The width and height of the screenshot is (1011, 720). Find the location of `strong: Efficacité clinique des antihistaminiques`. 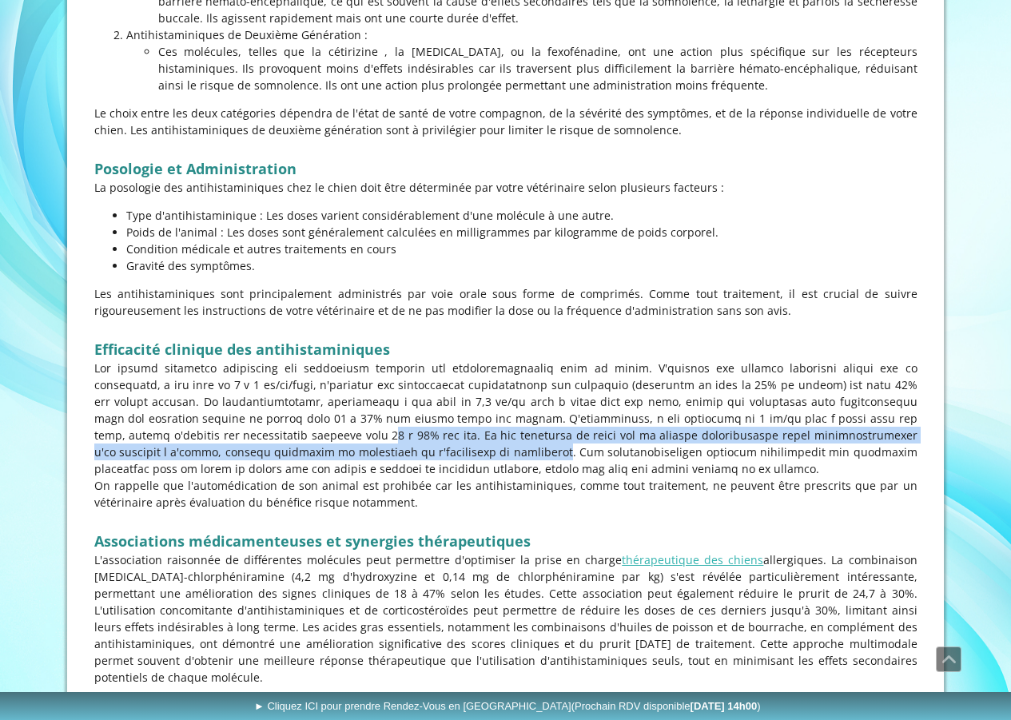

strong: Efficacité clinique des antihistaminiques is located at coordinates (242, 349).